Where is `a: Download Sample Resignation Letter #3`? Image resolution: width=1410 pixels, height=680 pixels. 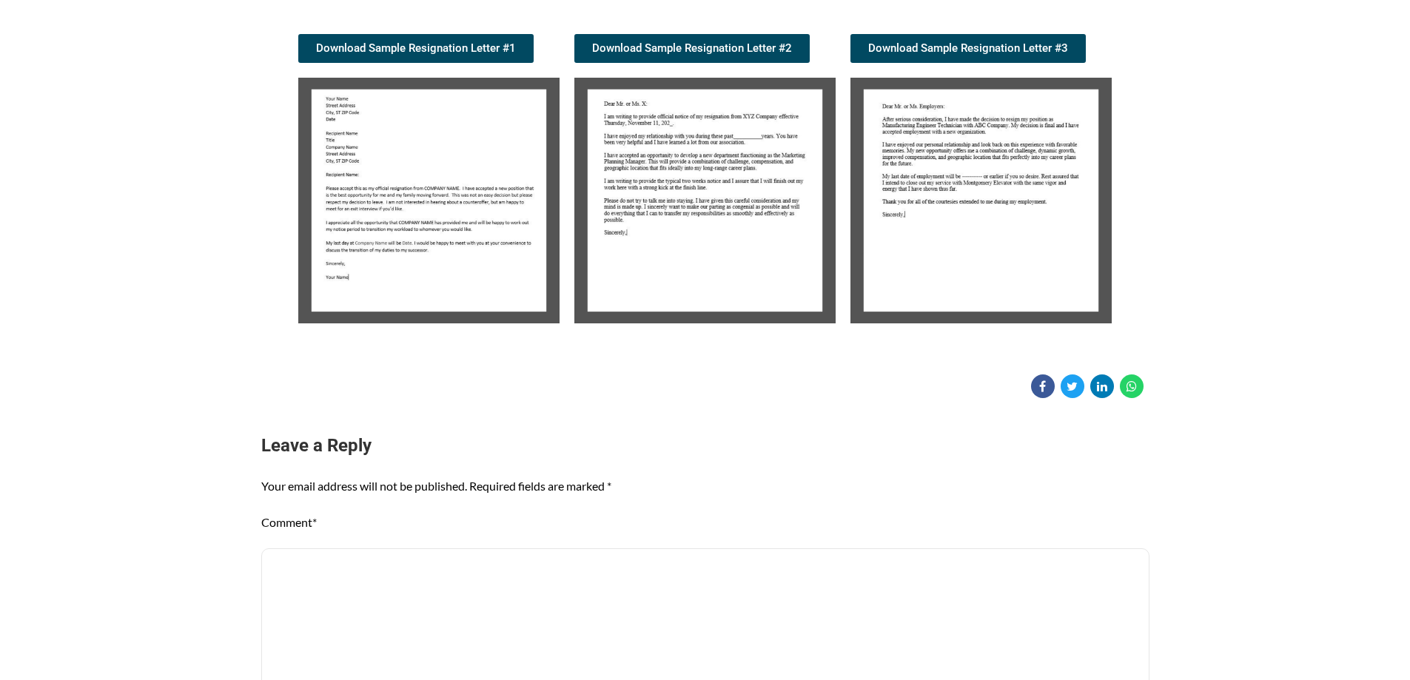
a: Download Sample Resignation Letter #3 is located at coordinates (968, 48).